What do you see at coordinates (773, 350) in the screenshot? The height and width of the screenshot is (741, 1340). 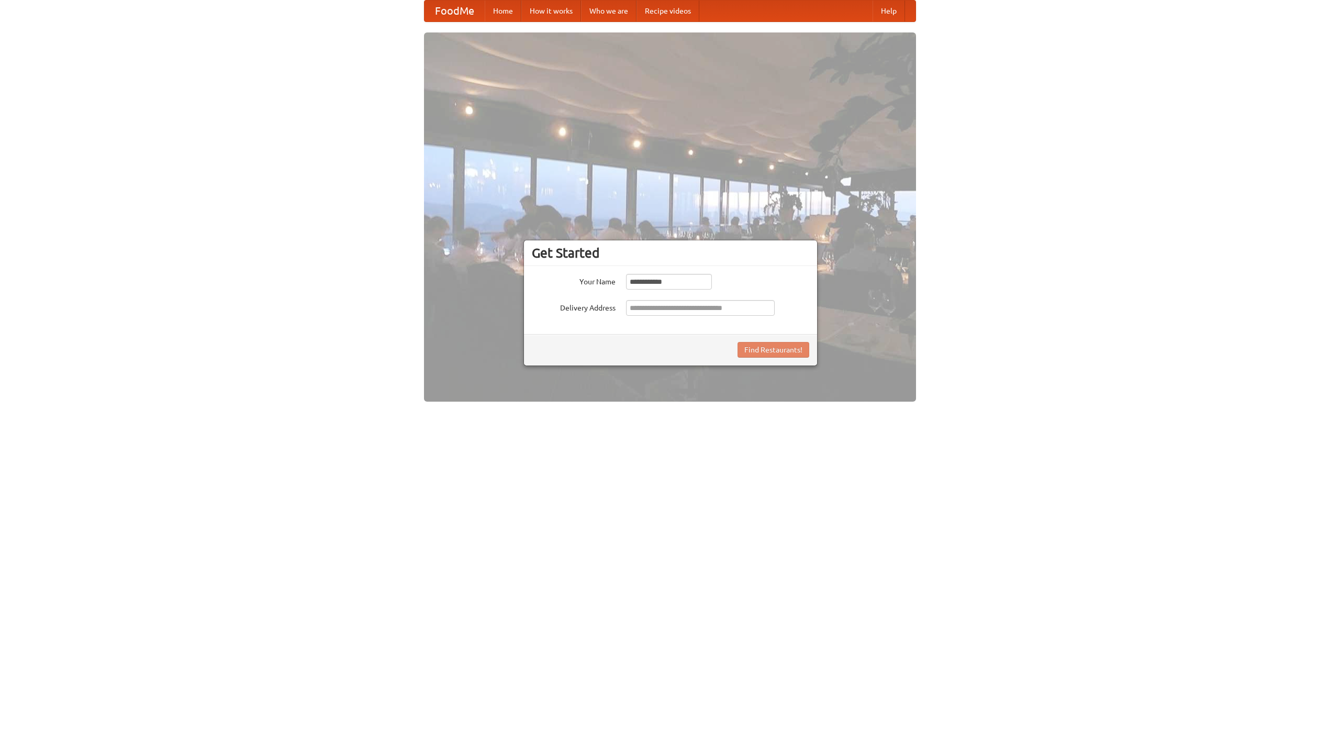 I see `button: Find Restaurants!` at bounding box center [773, 350].